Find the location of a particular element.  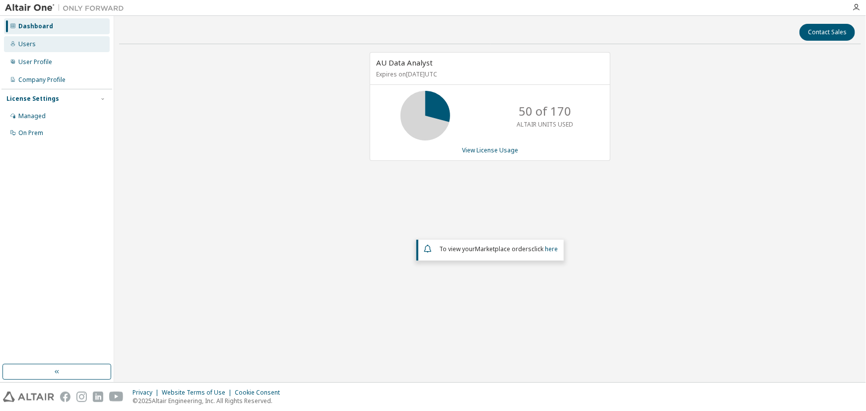

div: Cookie Consent is located at coordinates (260, 393).